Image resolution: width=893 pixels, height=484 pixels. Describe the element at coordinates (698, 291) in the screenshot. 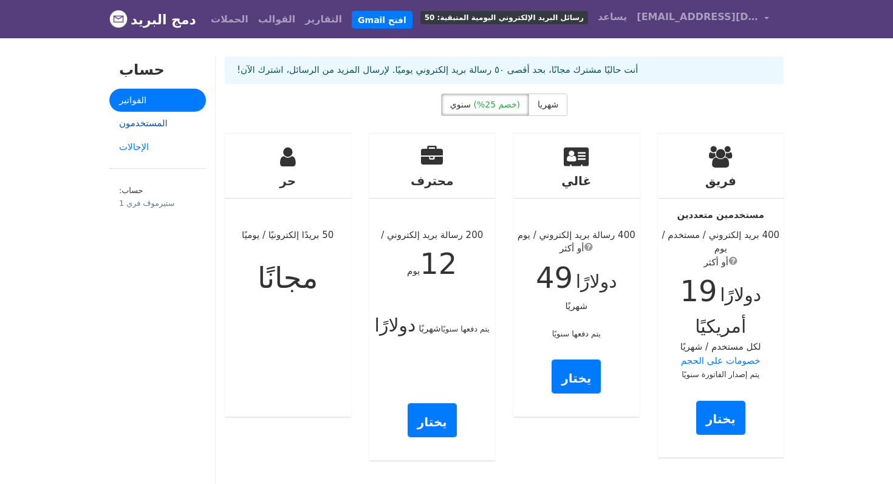

I see `font: 19` at that location.